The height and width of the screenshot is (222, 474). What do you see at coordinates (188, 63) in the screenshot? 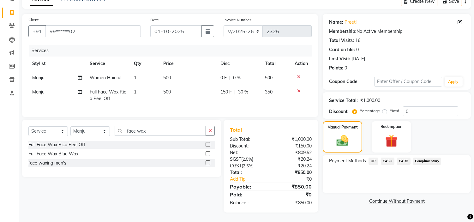
I see `th: Price` at bounding box center [188, 63].